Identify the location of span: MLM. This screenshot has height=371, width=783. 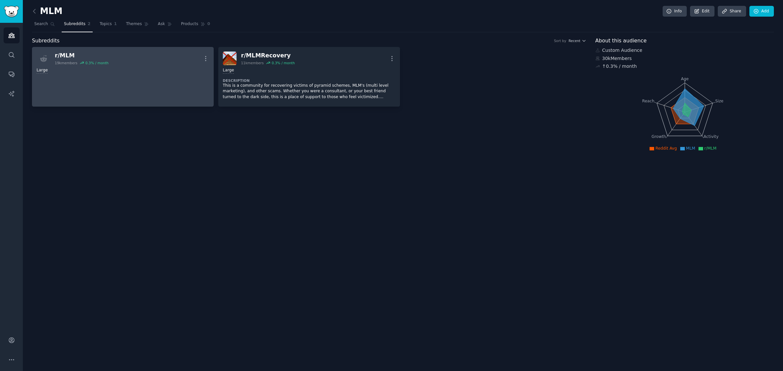
(690, 148).